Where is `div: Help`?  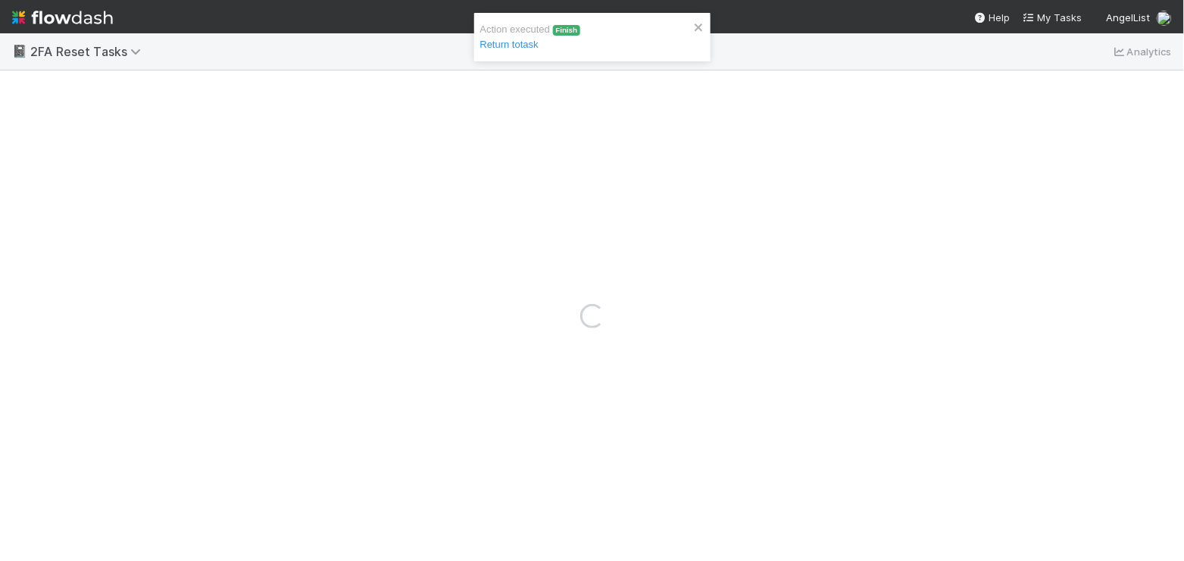
div: Help is located at coordinates (992, 17).